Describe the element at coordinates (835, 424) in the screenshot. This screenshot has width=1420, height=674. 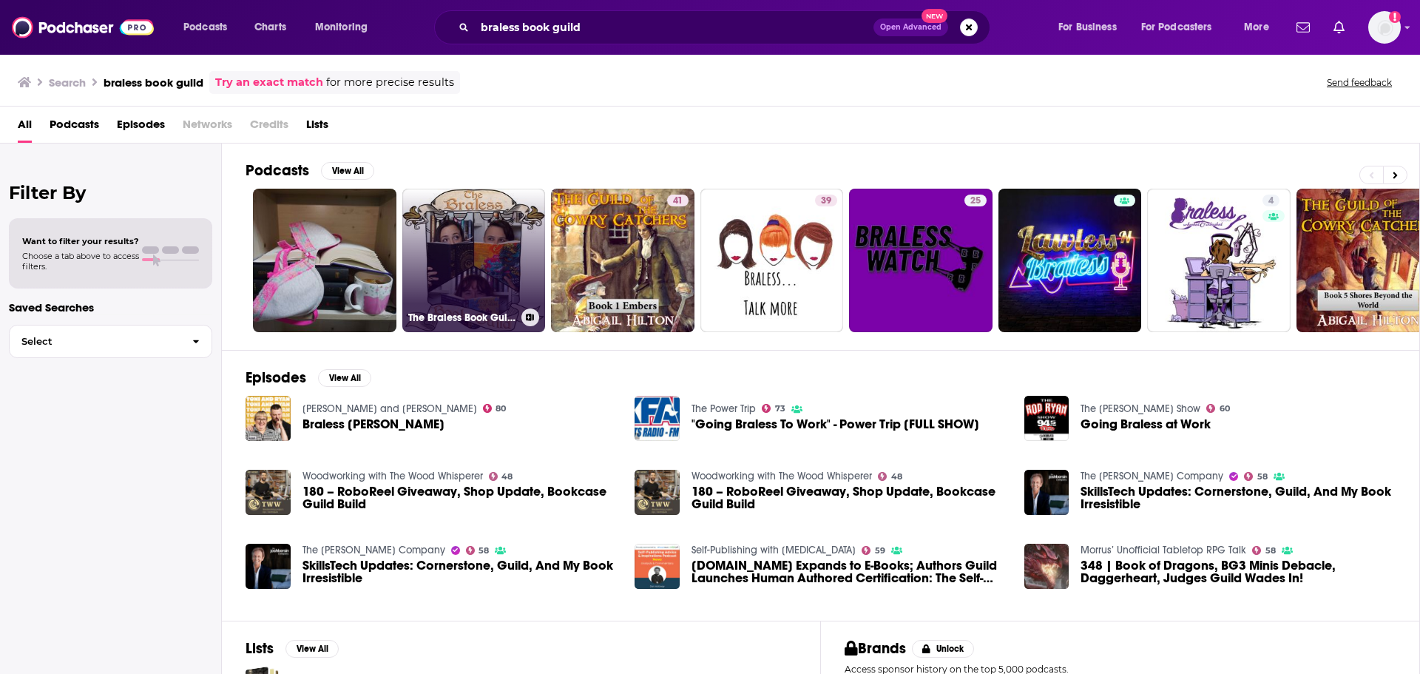
I see `span: "Going Braless To Work" - Power Trip [FULL SHOW]` at that location.